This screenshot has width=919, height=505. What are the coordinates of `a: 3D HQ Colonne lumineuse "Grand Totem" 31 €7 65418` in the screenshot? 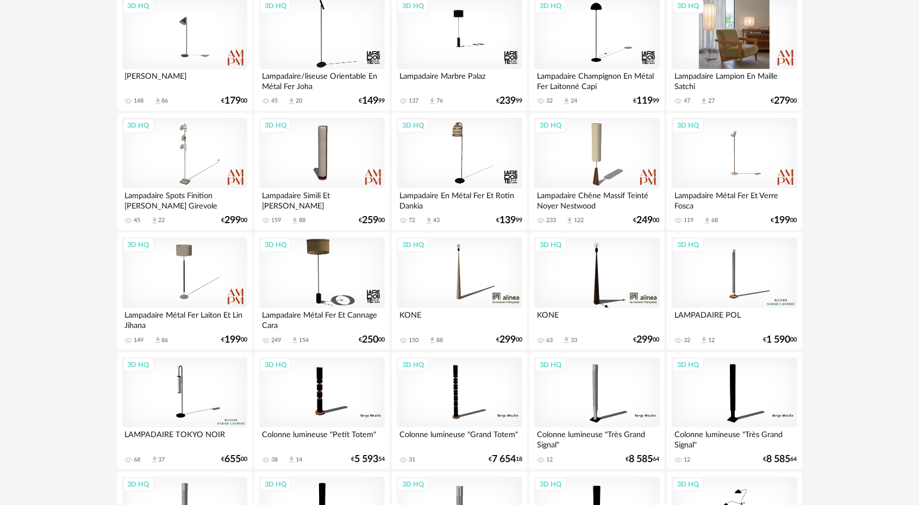 It's located at (459, 411).